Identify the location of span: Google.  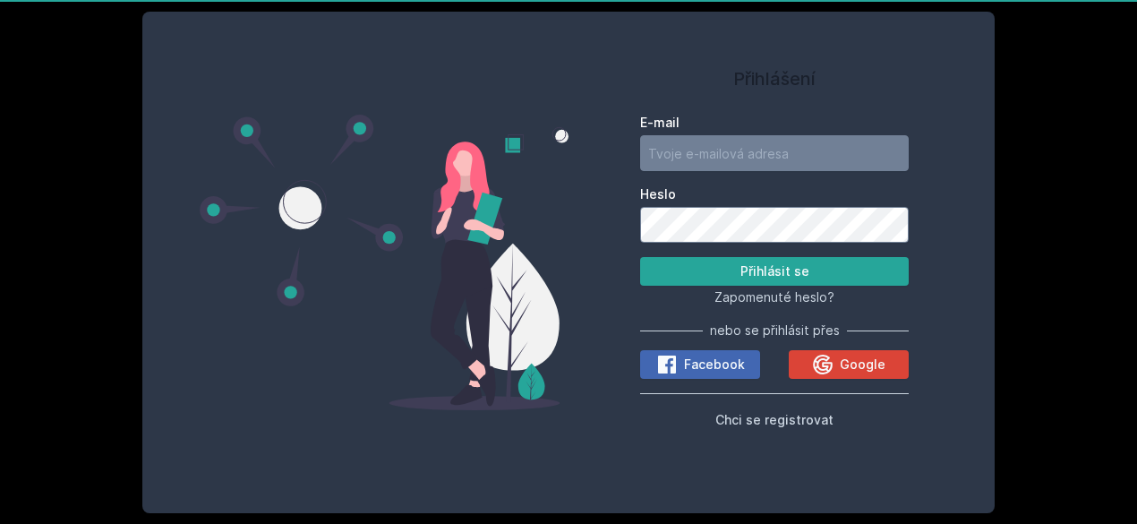
(862, 364).